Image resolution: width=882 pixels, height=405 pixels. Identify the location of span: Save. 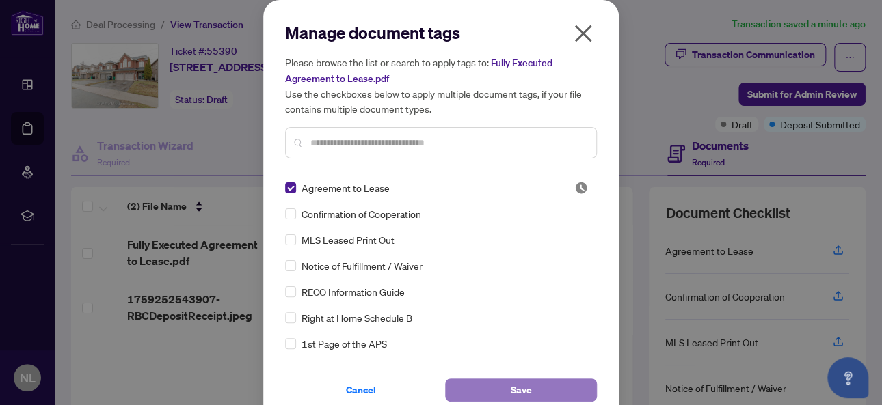
(521, 390).